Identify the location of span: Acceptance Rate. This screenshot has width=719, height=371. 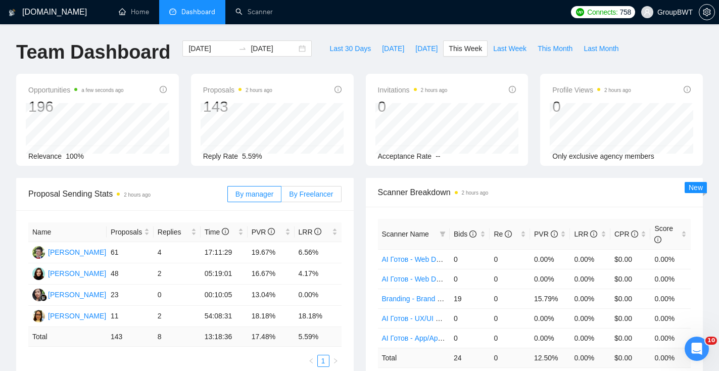
(405, 156).